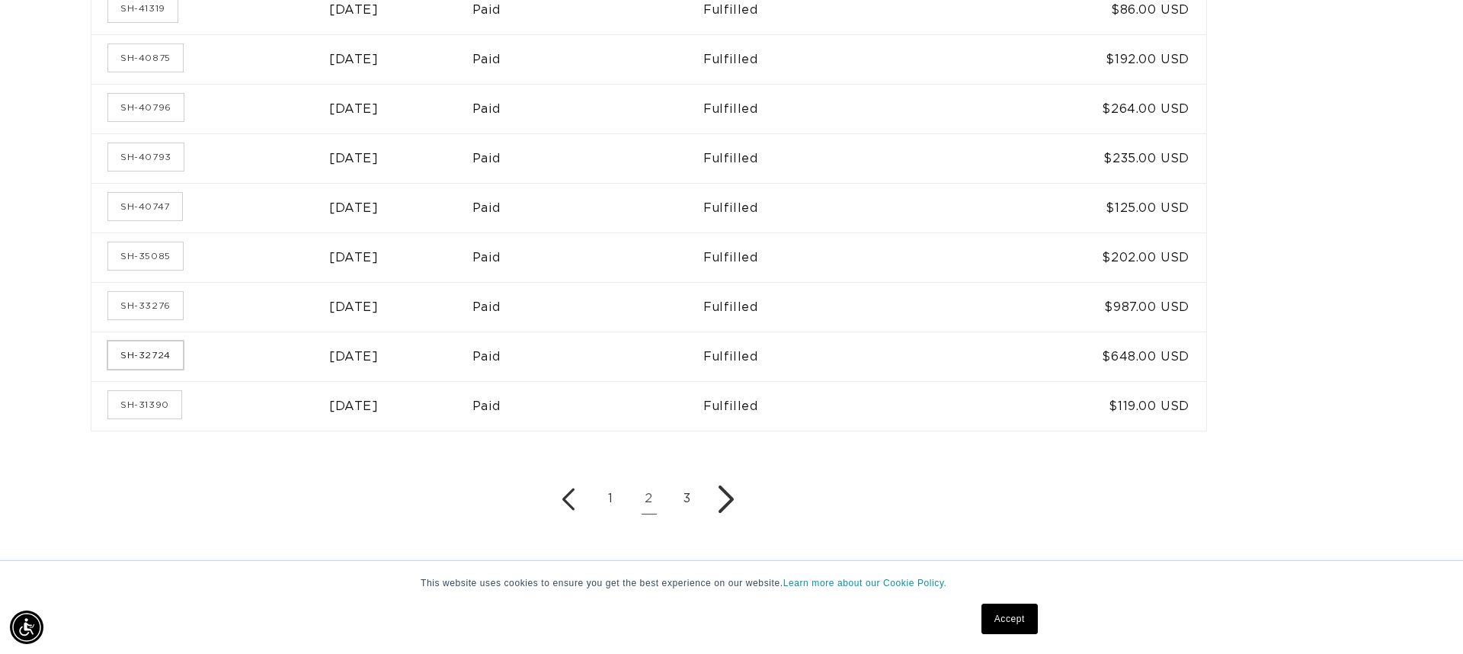  Describe the element at coordinates (1094, 356) in the screenshot. I see `td: $648.00 USD` at that location.